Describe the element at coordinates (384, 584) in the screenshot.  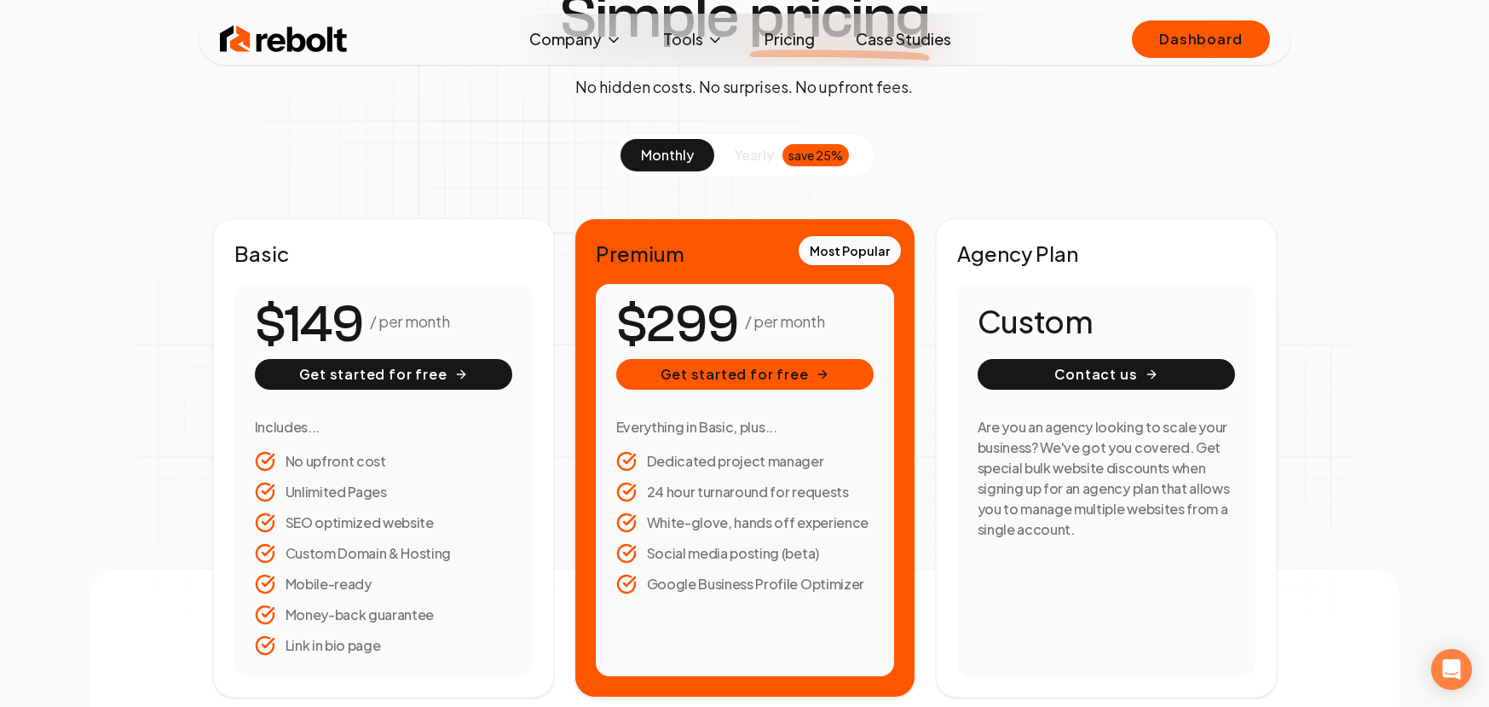
I see `li: Mobile-ready` at that location.